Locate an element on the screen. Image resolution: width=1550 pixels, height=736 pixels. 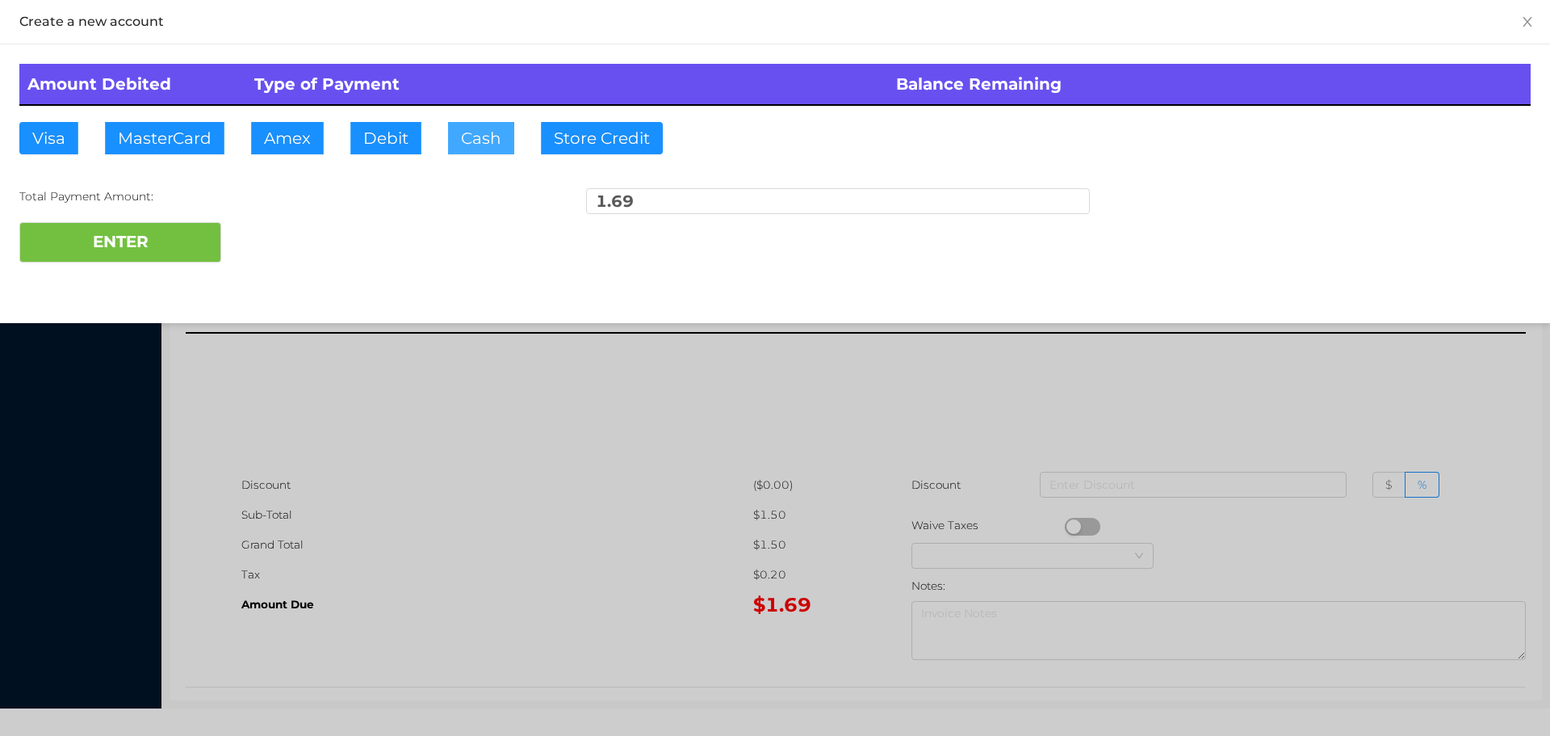
button: Visa is located at coordinates (48, 138).